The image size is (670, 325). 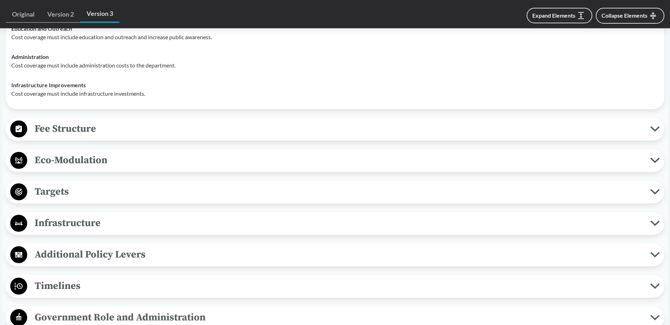 I want to click on button: Collapse Elements, so click(x=630, y=16).